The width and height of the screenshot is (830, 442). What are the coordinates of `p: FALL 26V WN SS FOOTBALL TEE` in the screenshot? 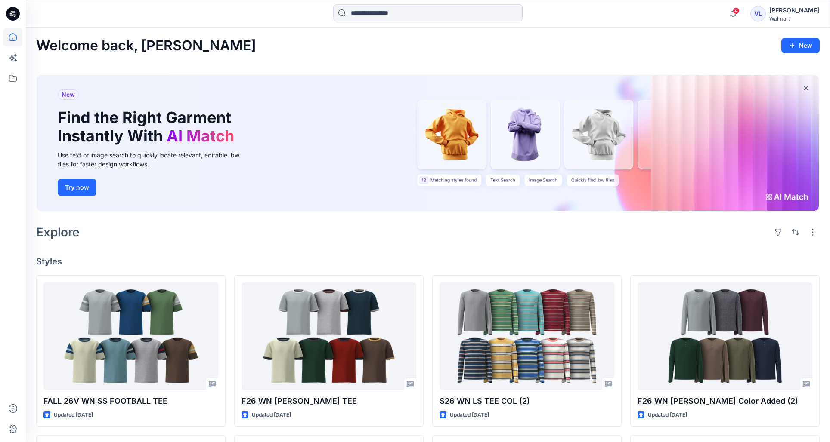 It's located at (131, 402).